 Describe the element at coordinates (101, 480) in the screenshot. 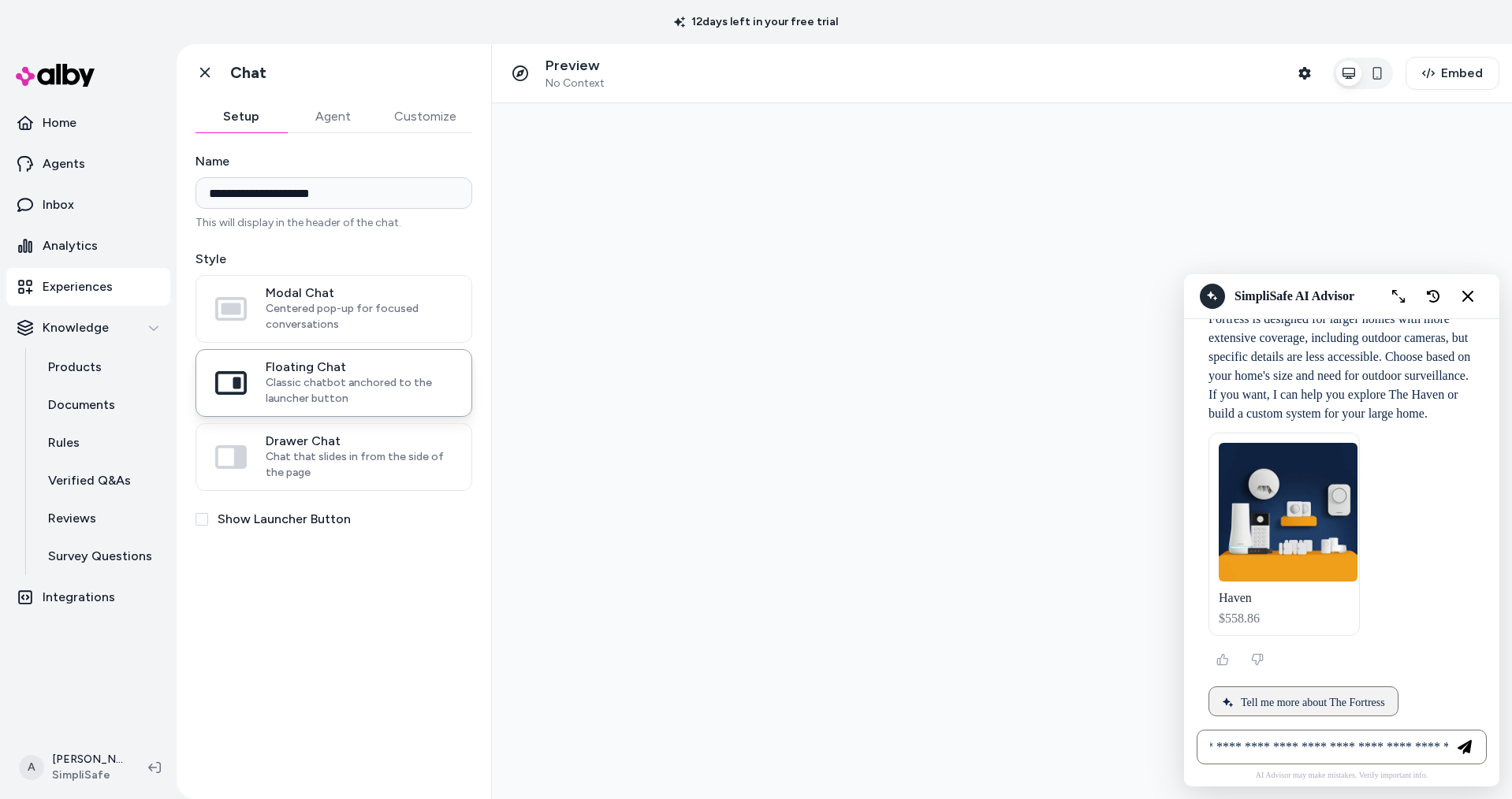

I see `a: Verified Q&As` at that location.